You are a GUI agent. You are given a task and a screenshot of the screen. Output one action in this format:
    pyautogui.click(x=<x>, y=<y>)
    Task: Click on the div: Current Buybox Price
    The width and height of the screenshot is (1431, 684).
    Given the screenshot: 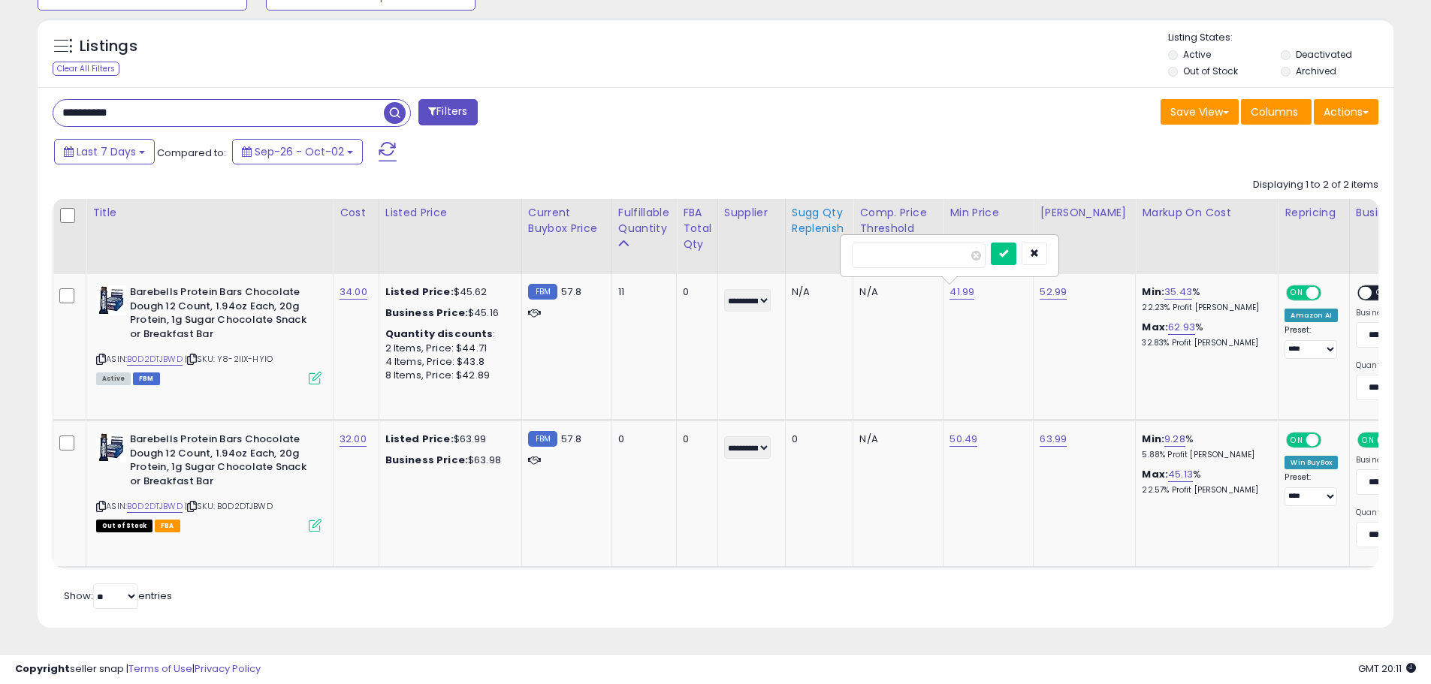 What is the action you would take?
    pyautogui.click(x=566, y=221)
    